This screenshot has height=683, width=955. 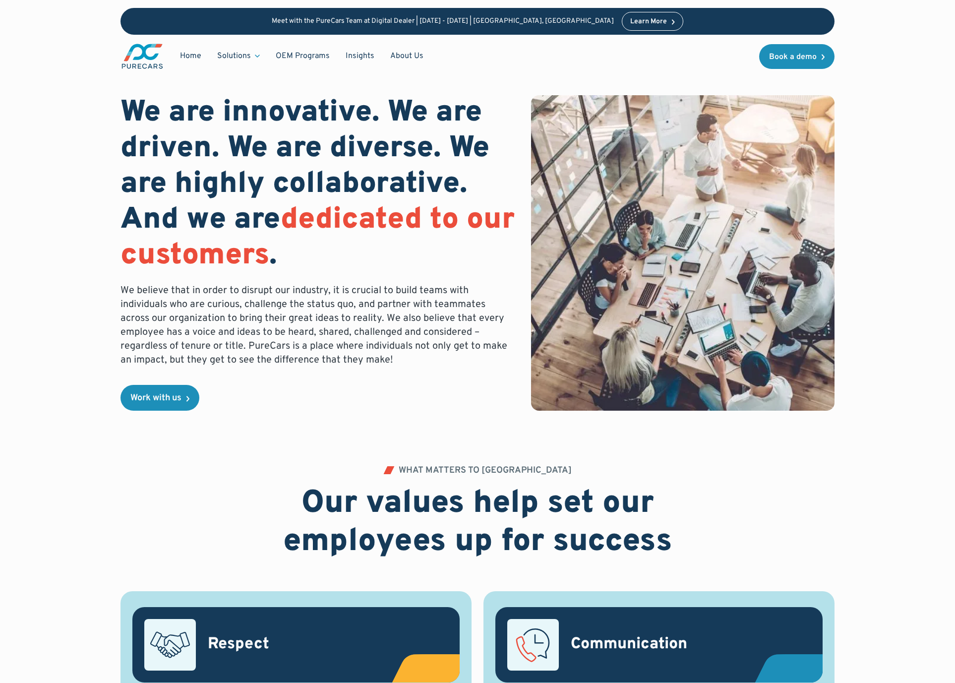 I want to click on a: Insights, so click(x=360, y=56).